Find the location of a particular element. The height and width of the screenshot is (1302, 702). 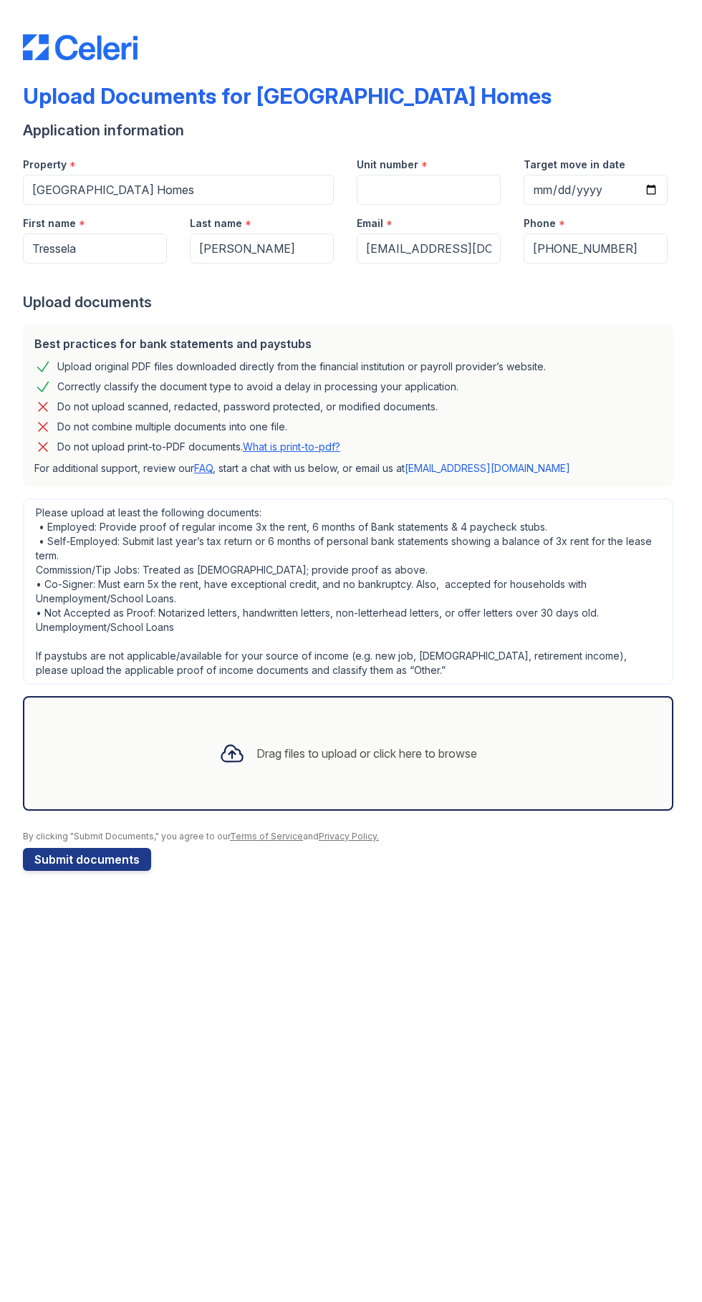

div: Drag files to upload or click here to browse is located at coordinates (367, 753).